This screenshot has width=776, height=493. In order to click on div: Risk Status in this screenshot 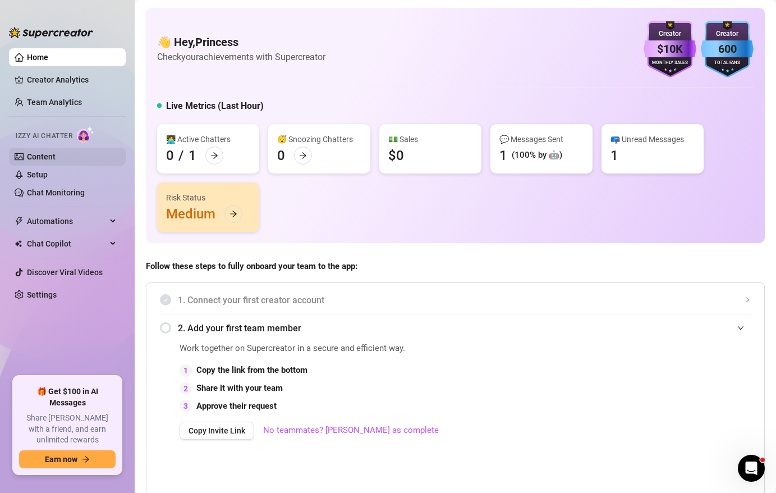, I will do `click(208, 198)`.